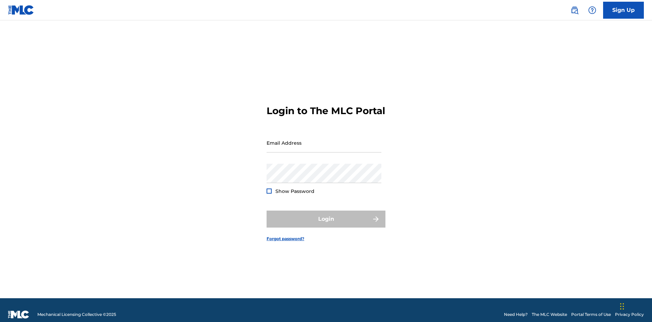  What do you see at coordinates (622, 306) in the screenshot?
I see `div: Drag` at bounding box center [622, 306].